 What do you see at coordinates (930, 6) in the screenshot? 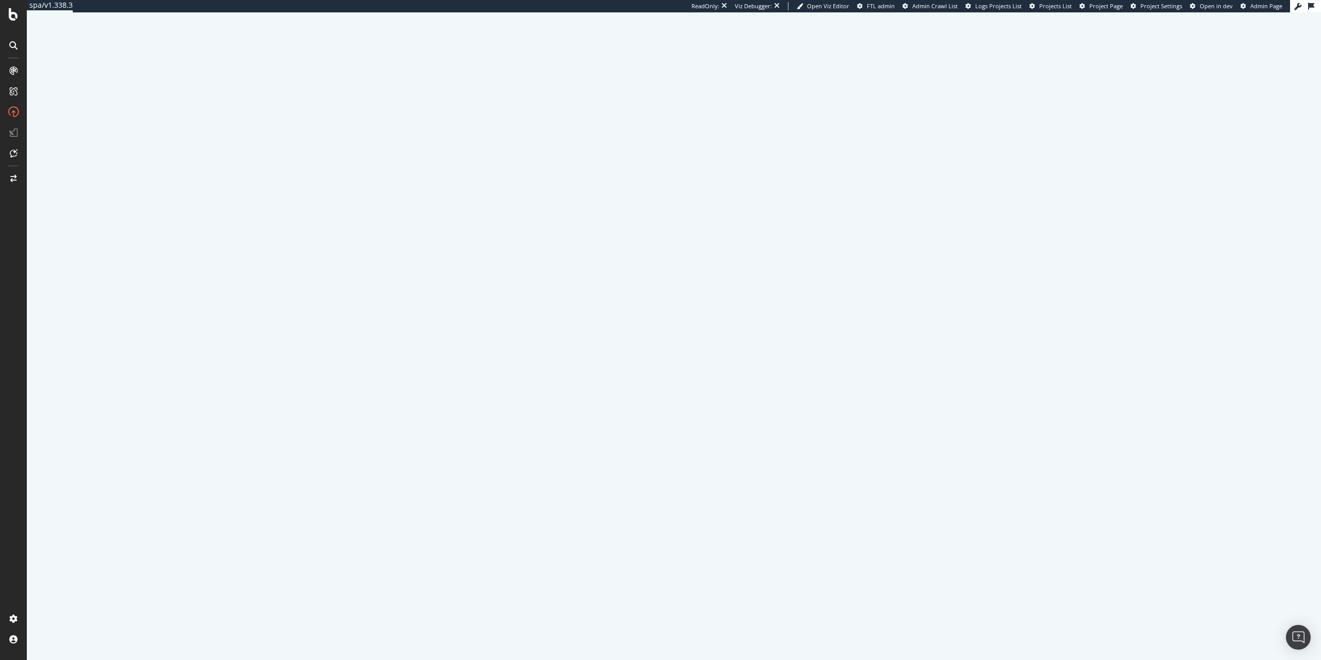
I see `a: Admin Crawl List` at bounding box center [930, 6].